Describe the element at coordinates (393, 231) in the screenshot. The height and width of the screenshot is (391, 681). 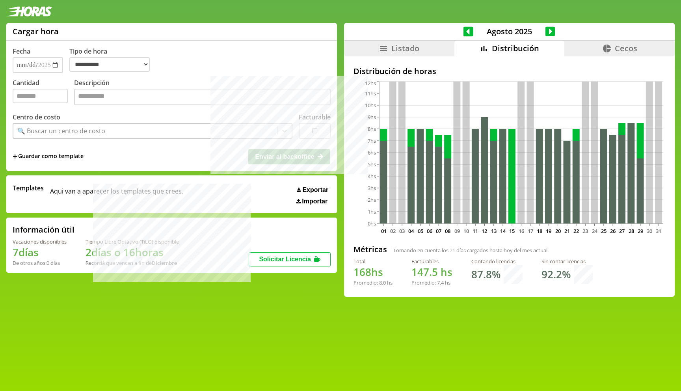
I see `text: 02` at that location.